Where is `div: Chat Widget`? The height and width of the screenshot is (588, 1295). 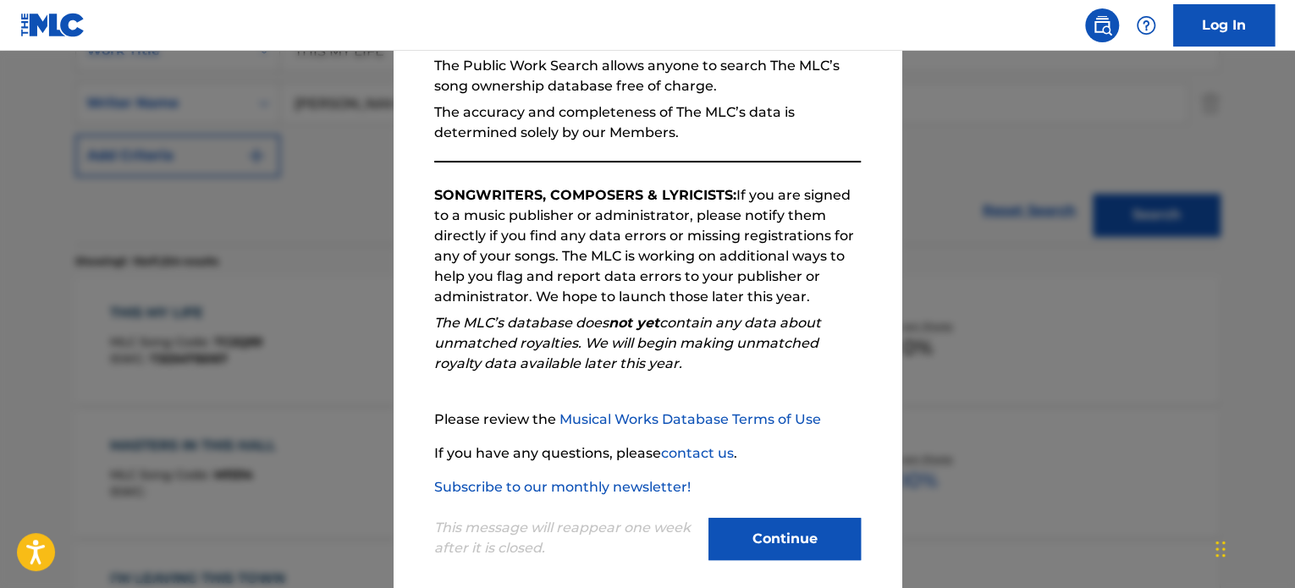
div: Chat Widget is located at coordinates (1252, 547).